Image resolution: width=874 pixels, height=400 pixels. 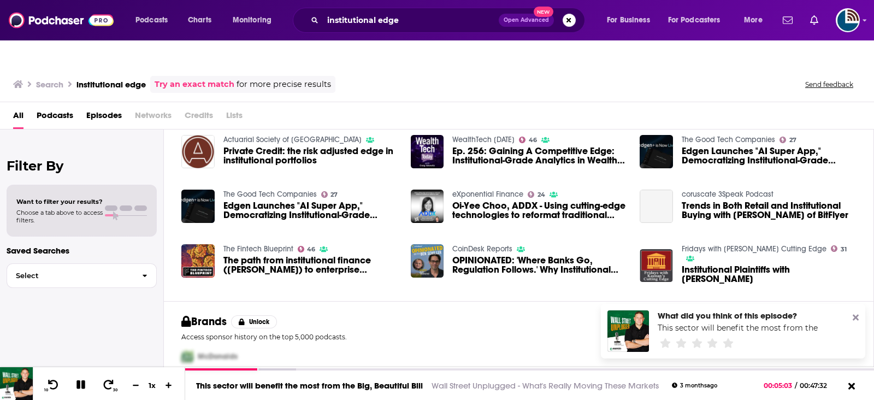 What do you see at coordinates (234, 117) in the screenshot?
I see `span: Lists` at bounding box center [234, 117].